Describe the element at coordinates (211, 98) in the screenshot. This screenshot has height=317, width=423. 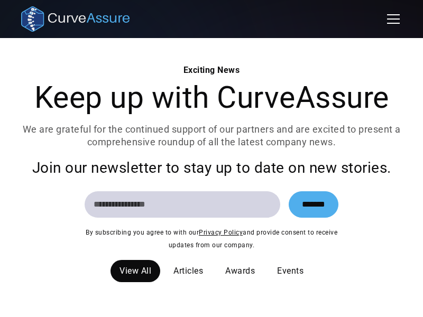
I see `h1: Keep up with CurveAssure` at that location.